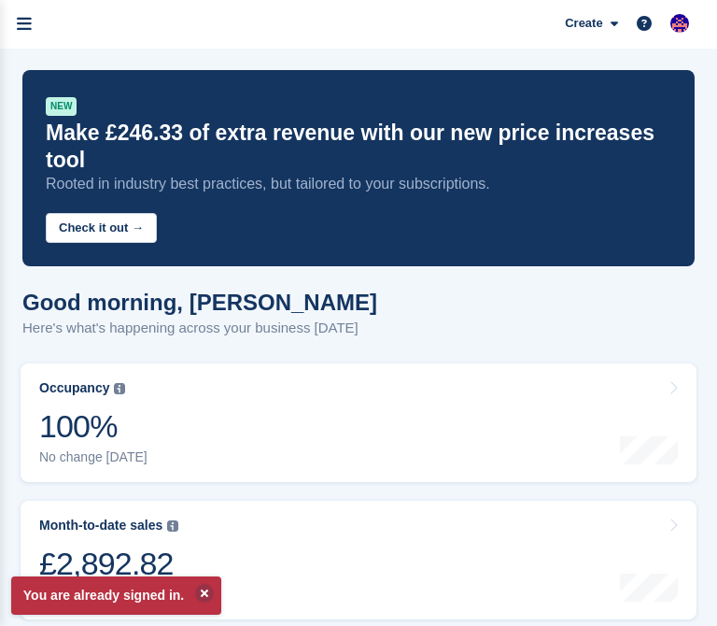 The width and height of the screenshot is (717, 626). What do you see at coordinates (108, 563) in the screenshot?
I see `div: £2,892.82` at bounding box center [108, 563].